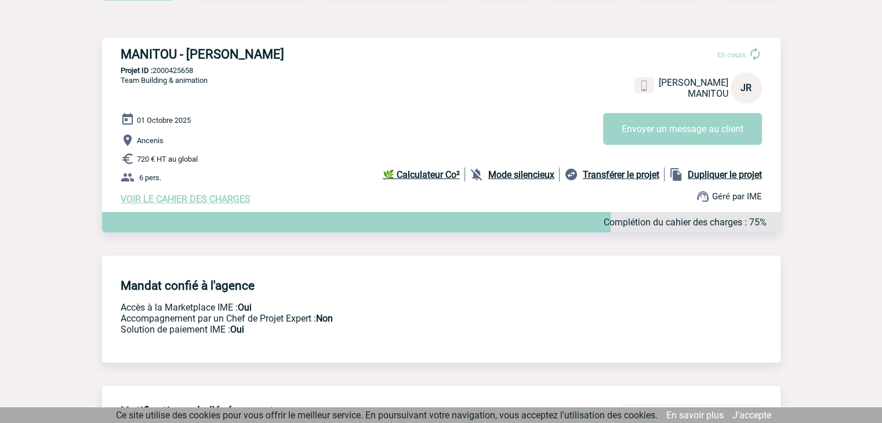  What do you see at coordinates (150, 140) in the screenshot?
I see `span: Ancenis` at bounding box center [150, 140].